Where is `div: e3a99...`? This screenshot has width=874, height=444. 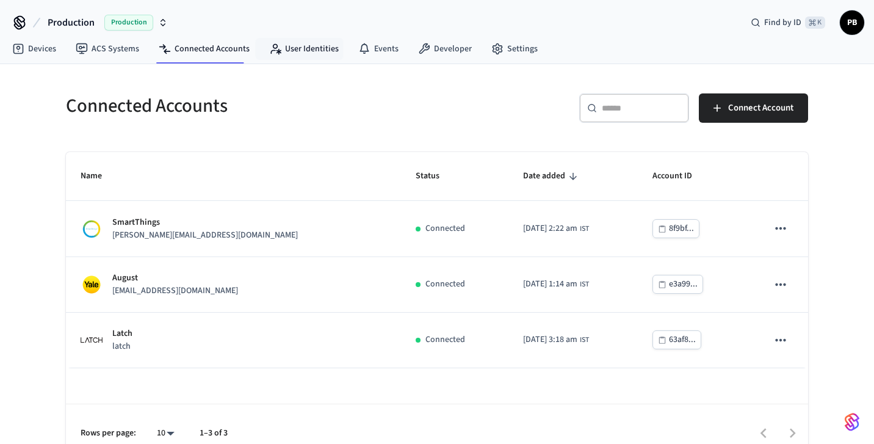
div: e3a99... is located at coordinates (683, 284).